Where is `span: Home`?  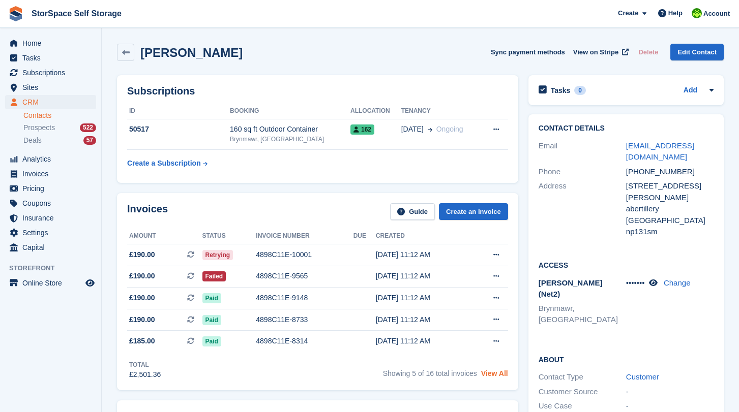
span: Home is located at coordinates (53, 43).